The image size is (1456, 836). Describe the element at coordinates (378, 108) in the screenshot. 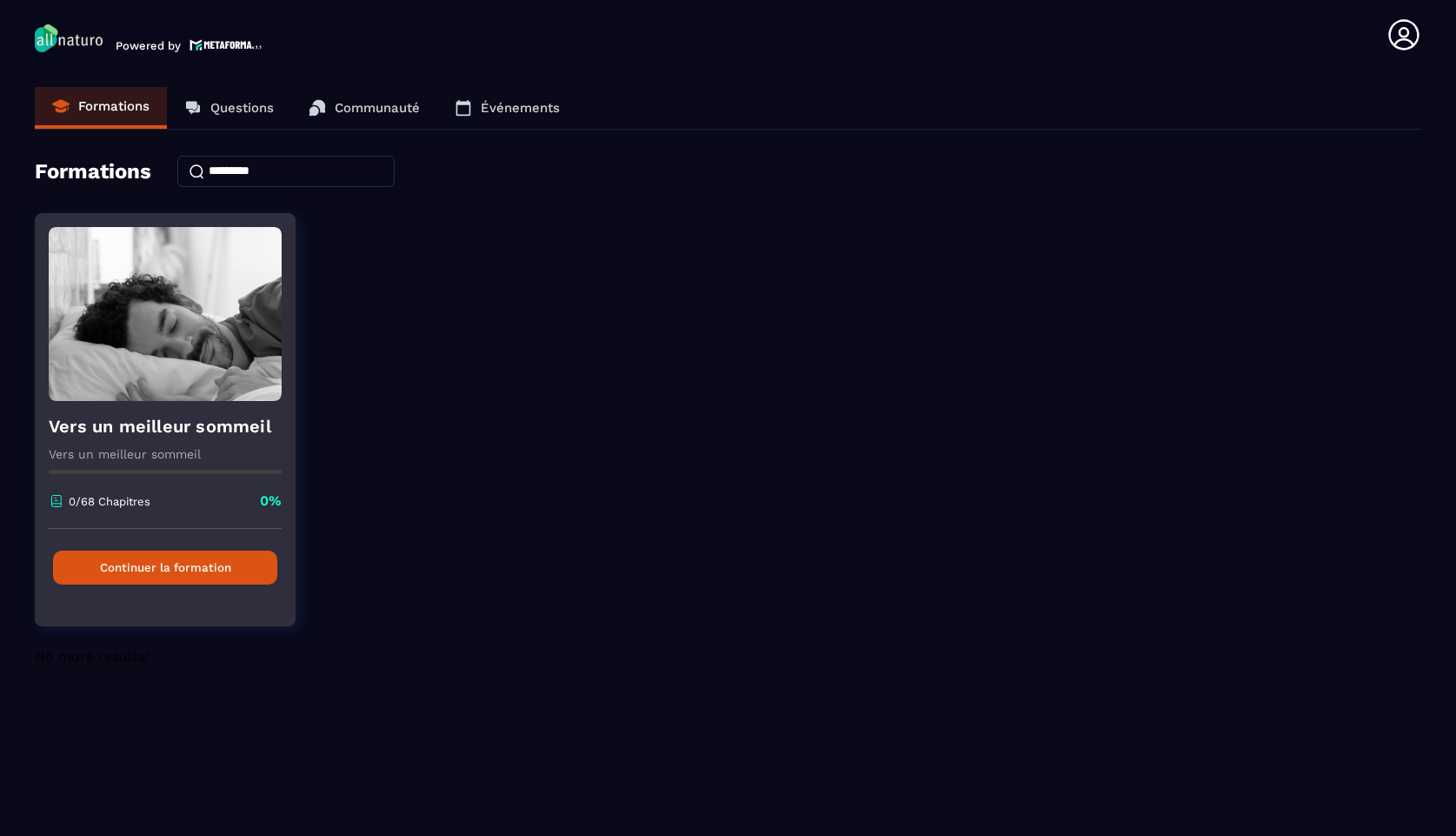

I see `p: Communauté` at that location.